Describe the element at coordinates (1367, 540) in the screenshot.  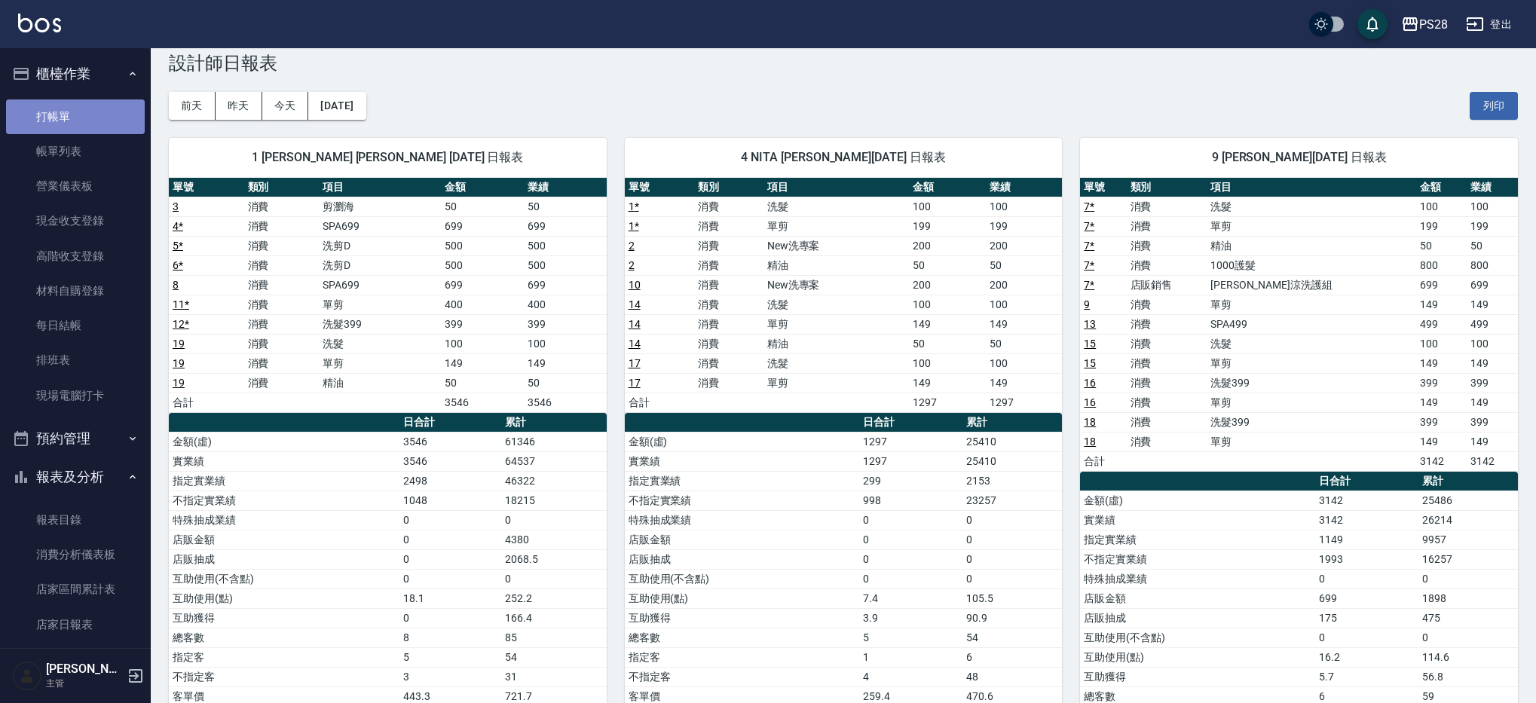
I see `td: 1149` at that location.